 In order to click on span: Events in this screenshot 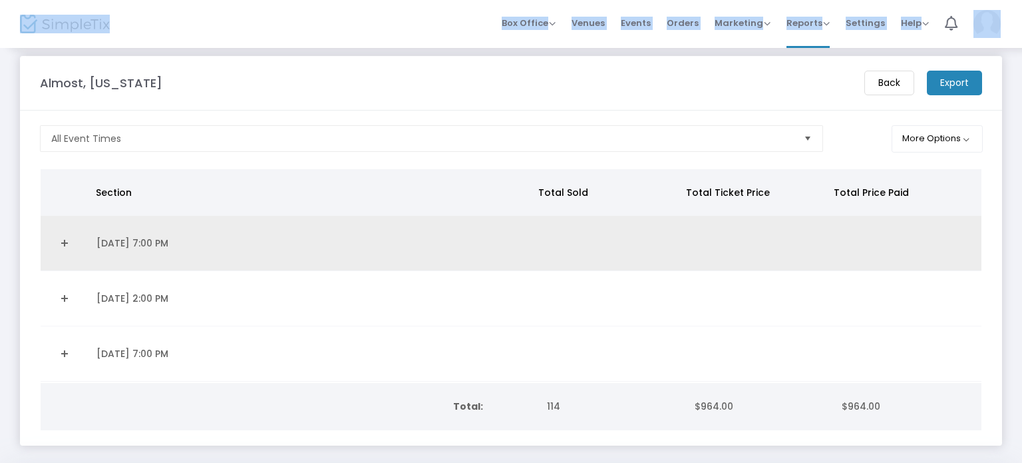, I will do `click(636, 23)`.